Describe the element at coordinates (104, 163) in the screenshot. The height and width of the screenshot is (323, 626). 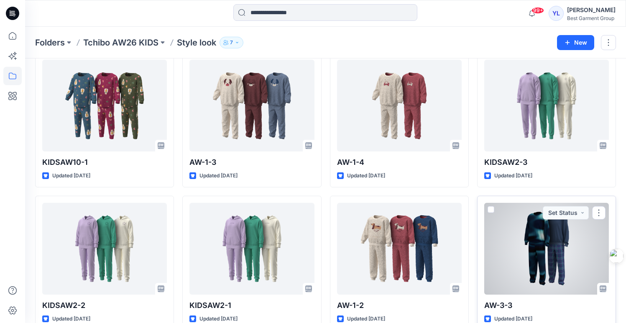
I see `p: KIDSAW10-1` at that location.